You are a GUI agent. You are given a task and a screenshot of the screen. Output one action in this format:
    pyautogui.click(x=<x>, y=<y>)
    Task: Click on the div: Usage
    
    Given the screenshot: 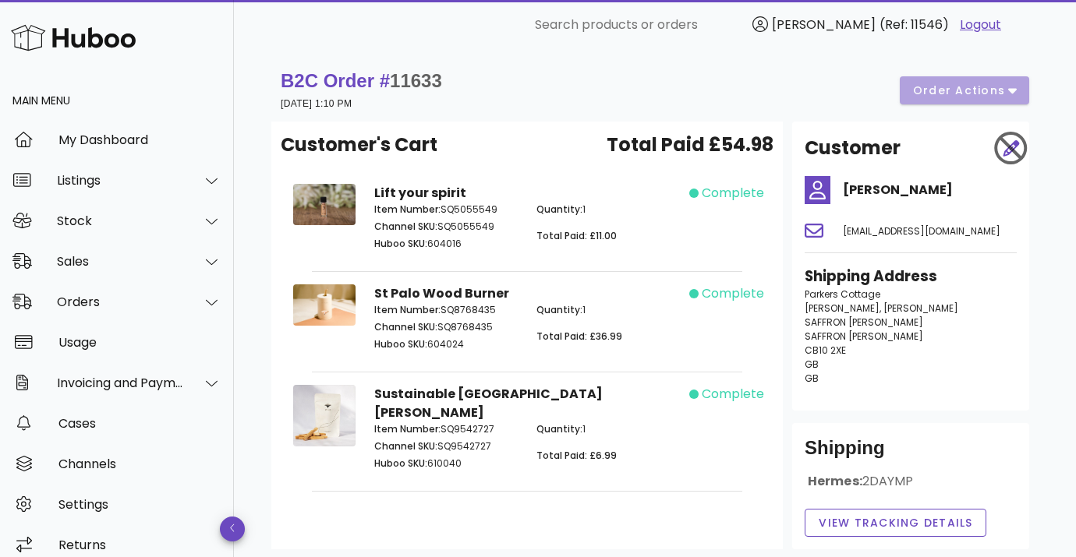 What is the action you would take?
    pyautogui.click(x=140, y=342)
    